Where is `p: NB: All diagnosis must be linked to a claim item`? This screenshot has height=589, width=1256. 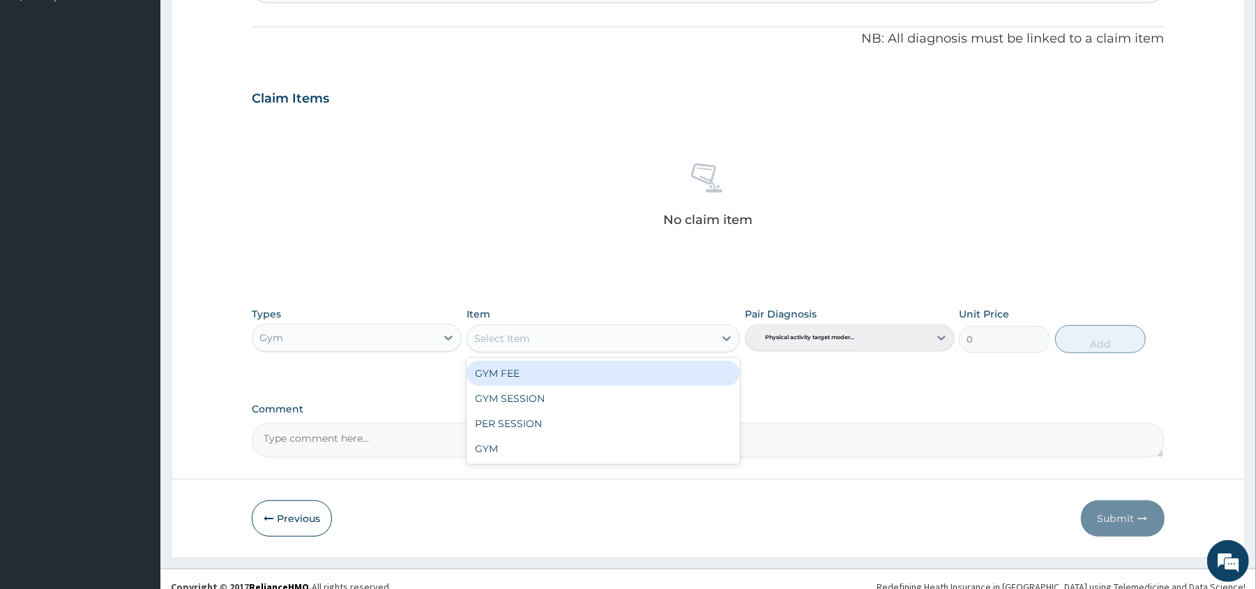
p: NB: All diagnosis must be linked to a claim item is located at coordinates (708, 39).